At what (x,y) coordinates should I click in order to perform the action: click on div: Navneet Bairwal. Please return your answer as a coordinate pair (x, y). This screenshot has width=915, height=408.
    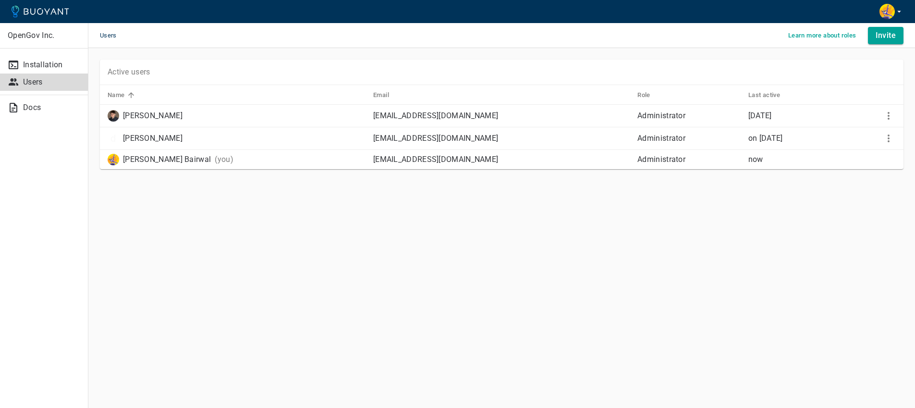
    Looking at the image, I should click on (159, 159).